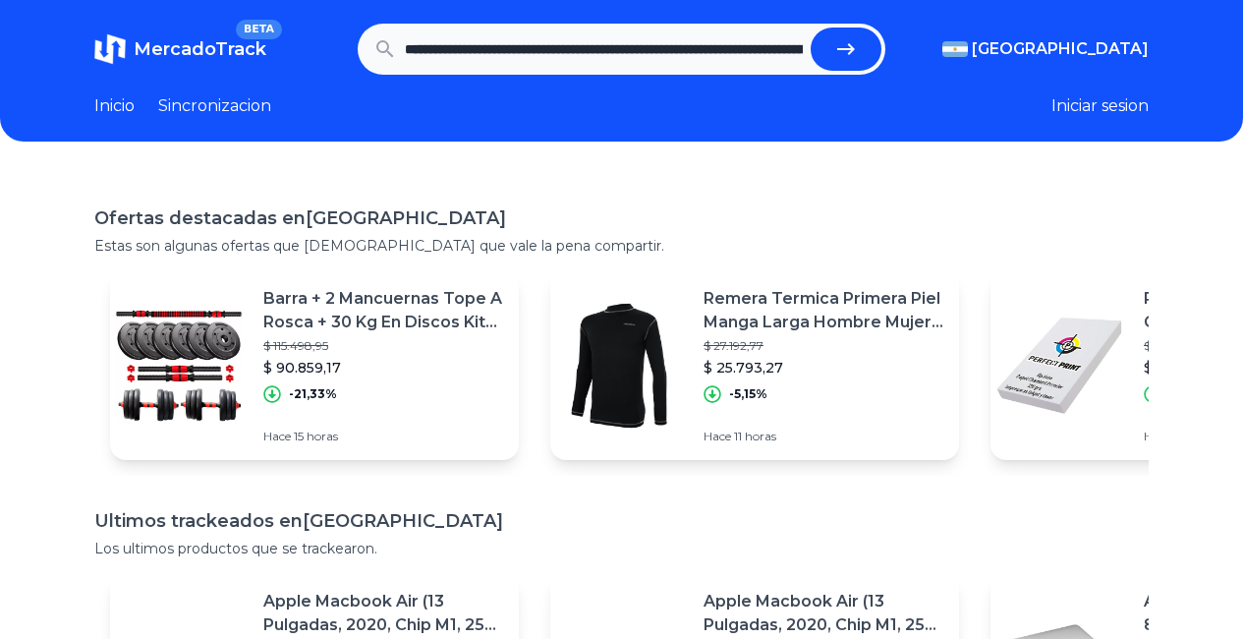  I want to click on img: MercadoTrack, so click(110, 49).